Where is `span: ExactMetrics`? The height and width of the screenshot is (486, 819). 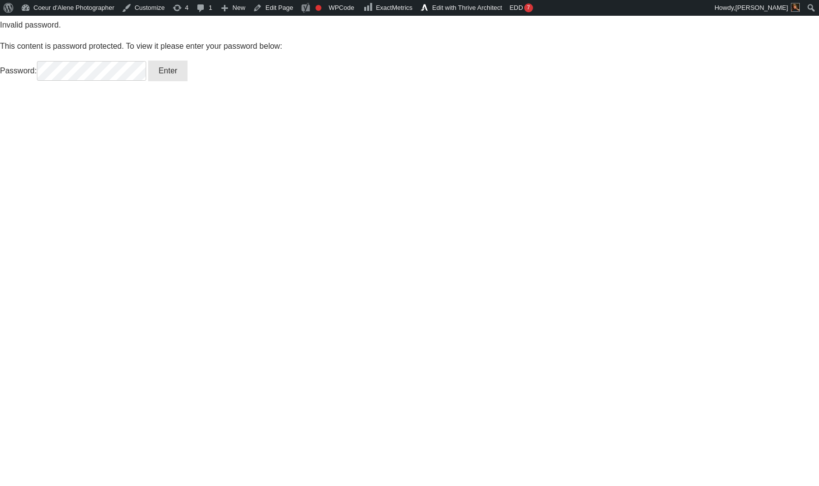 span: ExactMetrics is located at coordinates (394, 7).